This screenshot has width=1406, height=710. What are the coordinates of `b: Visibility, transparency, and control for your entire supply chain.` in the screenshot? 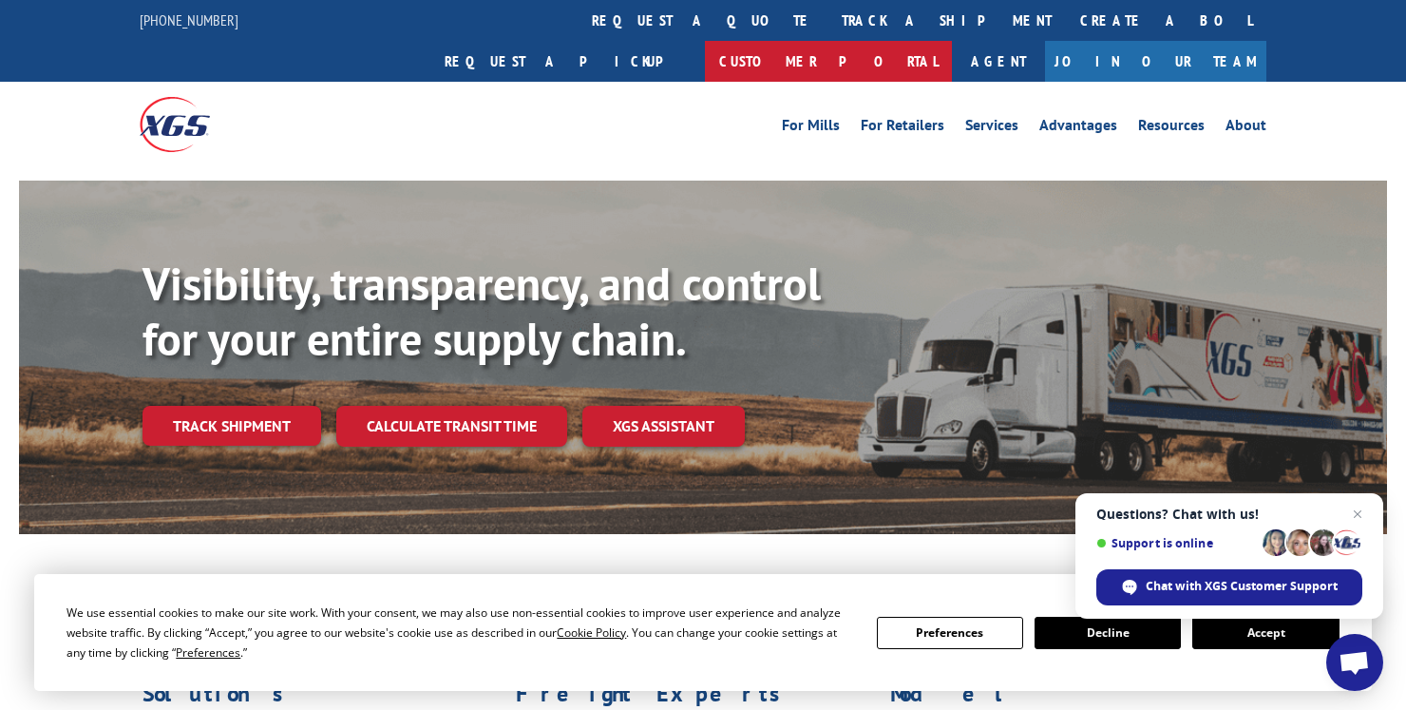 It's located at (482, 311).